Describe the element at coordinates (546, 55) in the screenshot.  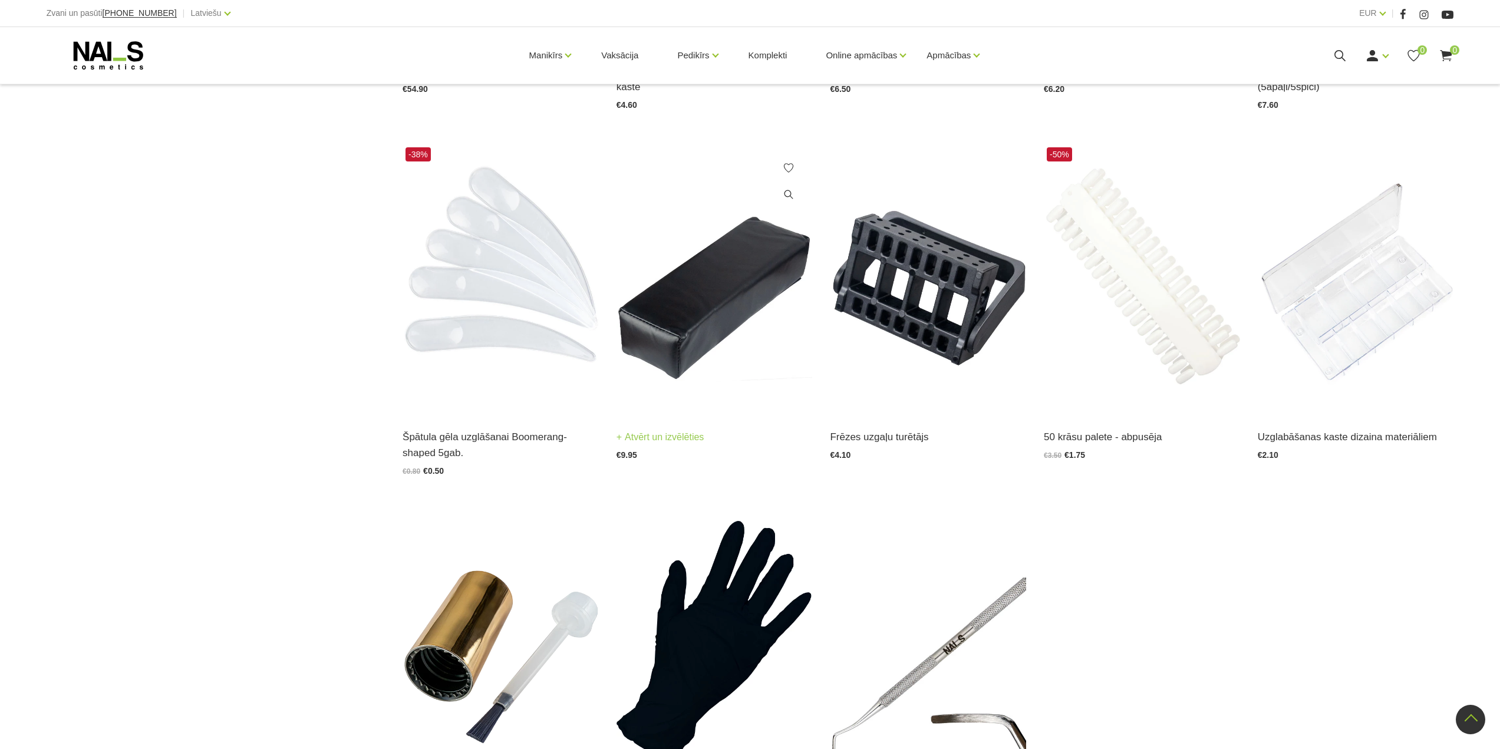
I see `a: Manikīrs` at that location.